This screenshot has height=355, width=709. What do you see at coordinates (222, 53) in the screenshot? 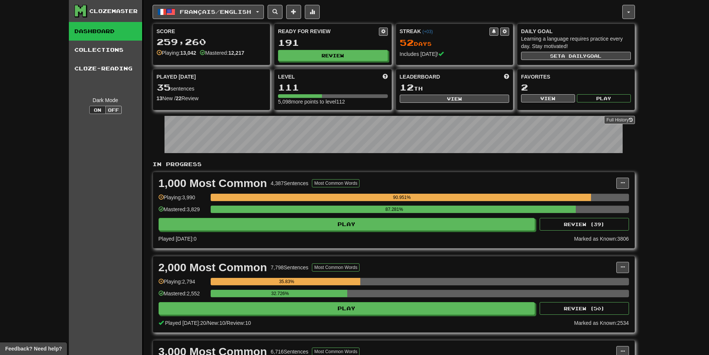
I see `div: Mastered:` at bounding box center [222, 53].